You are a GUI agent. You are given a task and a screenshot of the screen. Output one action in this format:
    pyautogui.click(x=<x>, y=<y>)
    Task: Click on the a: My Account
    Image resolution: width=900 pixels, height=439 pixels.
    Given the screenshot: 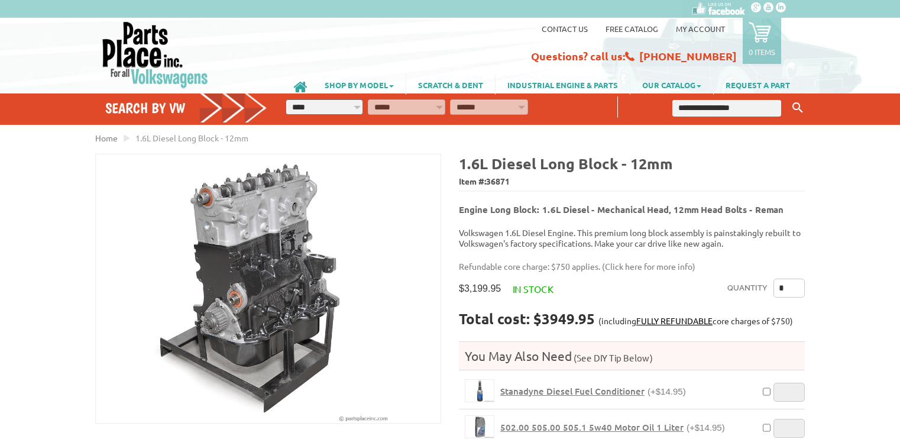 What is the action you would take?
    pyautogui.click(x=700, y=28)
    